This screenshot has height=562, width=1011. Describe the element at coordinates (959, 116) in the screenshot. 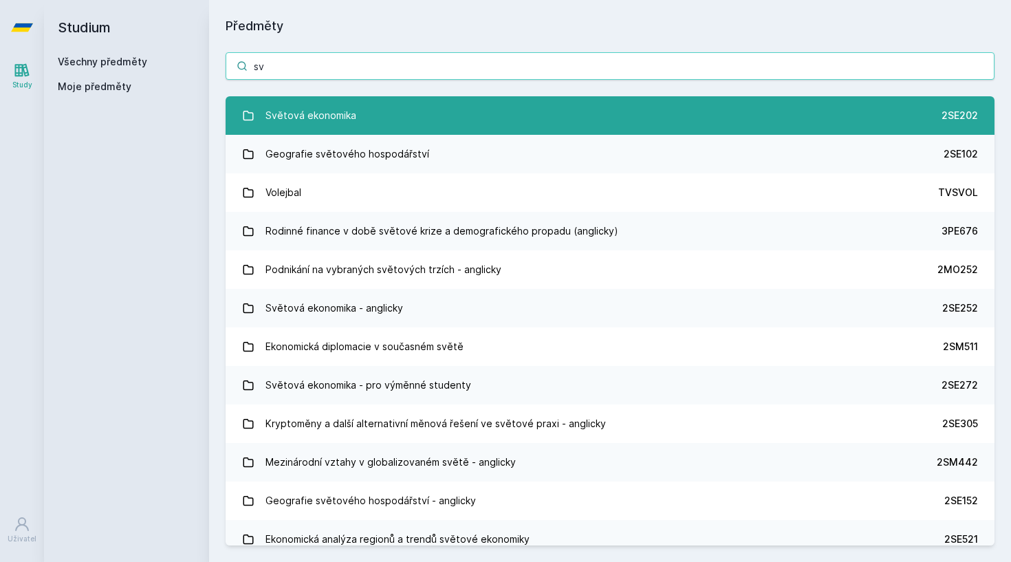

I see `div: 2SE202` at that location.